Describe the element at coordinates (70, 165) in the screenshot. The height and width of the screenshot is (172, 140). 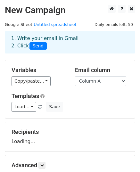
I see `h5: Advanced` at that location.